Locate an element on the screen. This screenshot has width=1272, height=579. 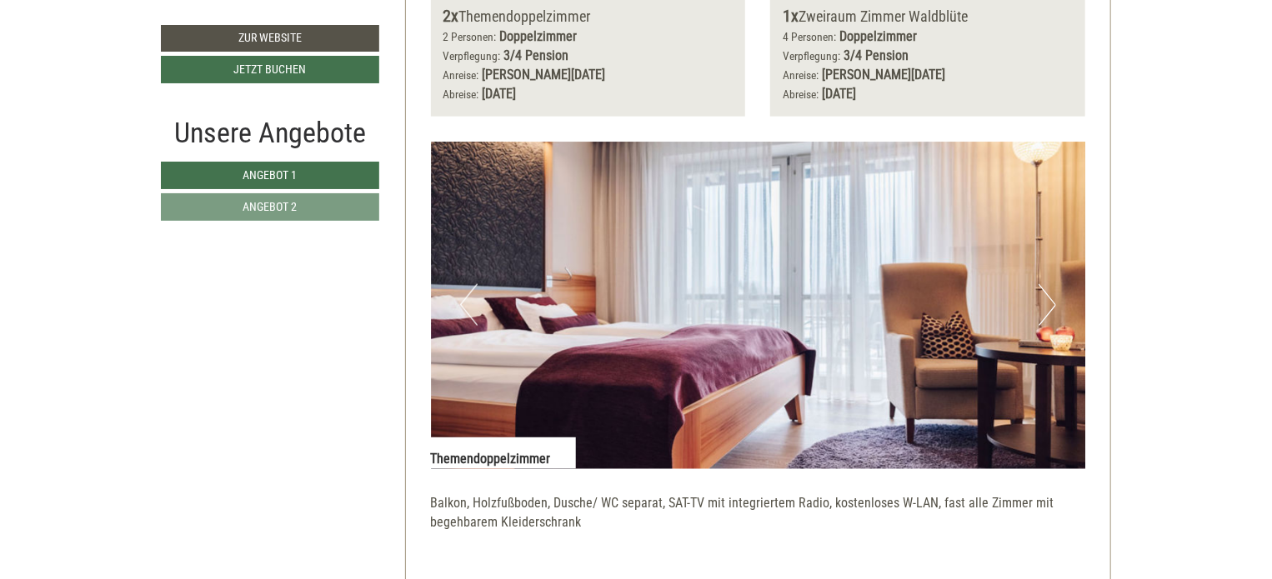
p: Balkon, Holzfußboden, Dusche/ WC separat, SAT-TV mit integriertem Radio, kostenloses W-LAN, fast ... is located at coordinates (758, 522).